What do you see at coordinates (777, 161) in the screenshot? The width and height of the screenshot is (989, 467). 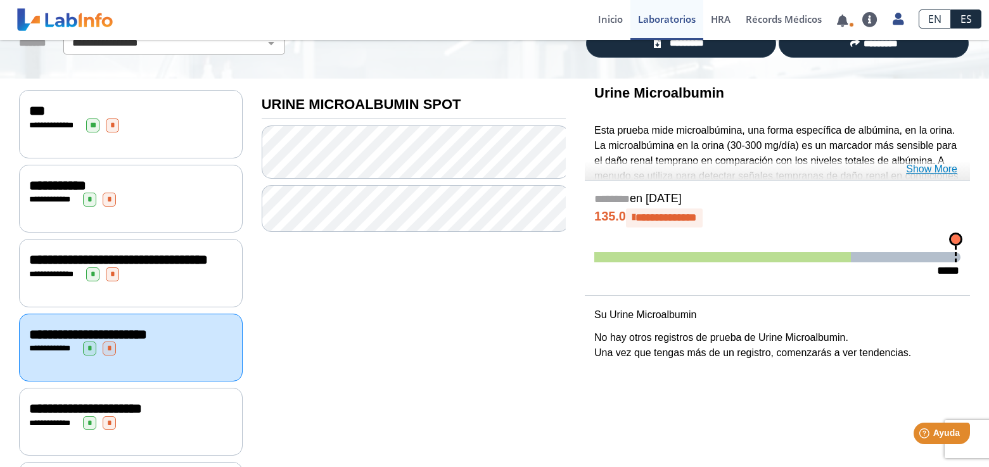 I see `p: Esta prueba mide microalbúmina, una forma específica de albúmina, en la orina. La microalbúmina e...` at bounding box center [777, 161].